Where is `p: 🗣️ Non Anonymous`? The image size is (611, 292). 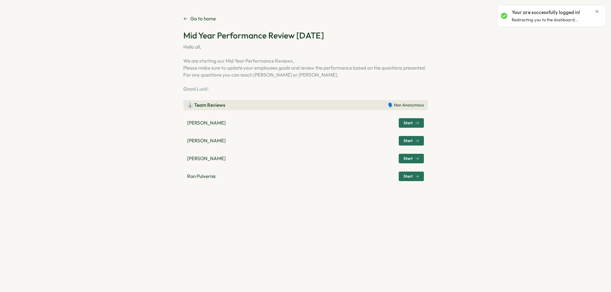
p: 🗣️ Non Anonymous is located at coordinates (405, 105).